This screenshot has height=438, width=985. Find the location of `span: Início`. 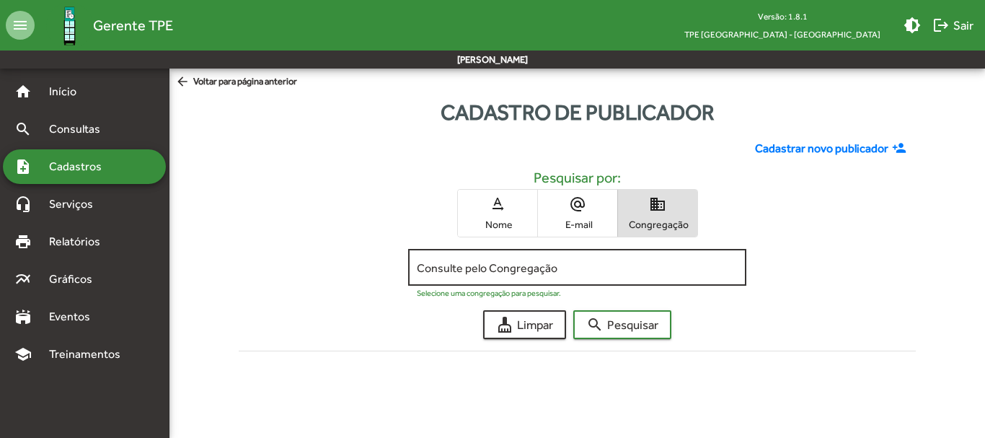

span: Início is located at coordinates (69, 92).